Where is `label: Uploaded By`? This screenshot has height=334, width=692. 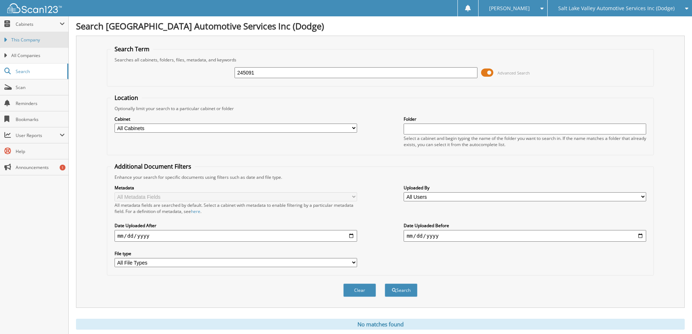
label: Uploaded By is located at coordinates (525, 188).